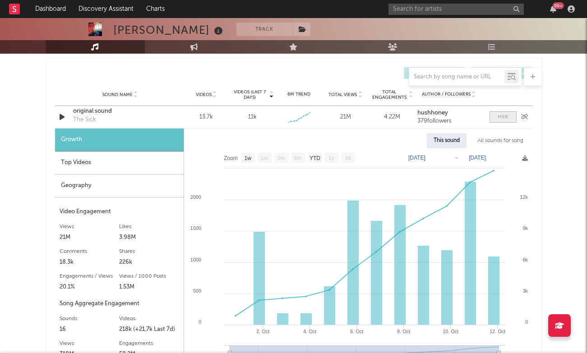 The image size is (587, 353). What do you see at coordinates (501, 73) in the screenshot?
I see `button: Official(0)` at bounding box center [501, 73].